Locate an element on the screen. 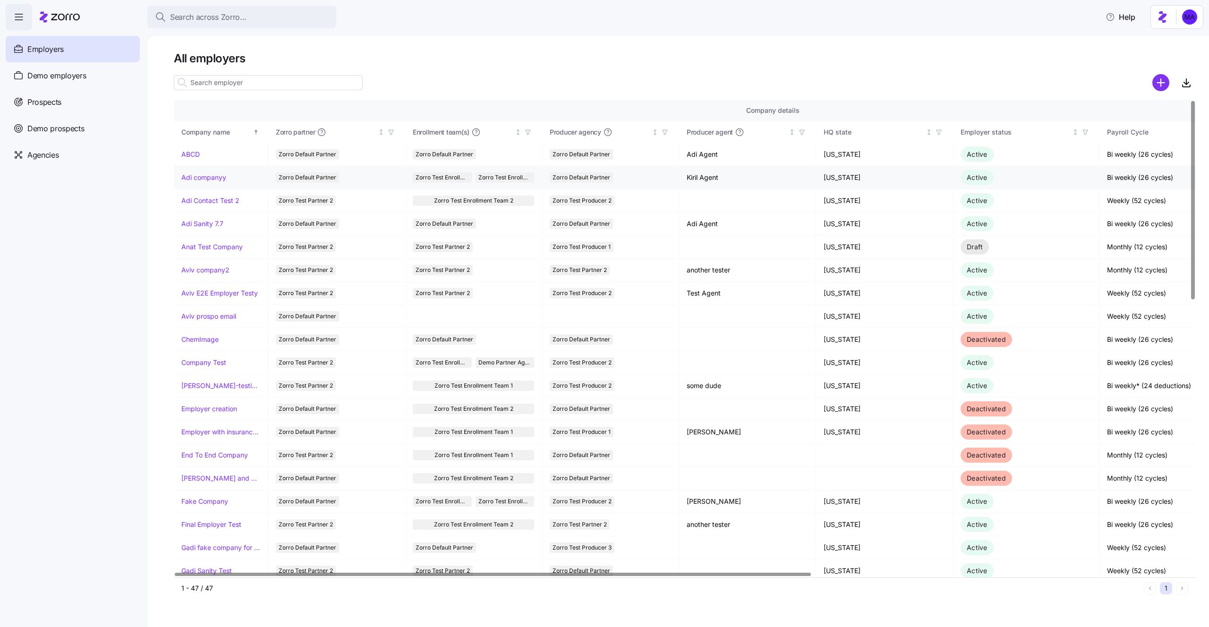 Image resolution: width=1209 pixels, height=627 pixels. span: Demo Partner Agency is located at coordinates (505, 363).